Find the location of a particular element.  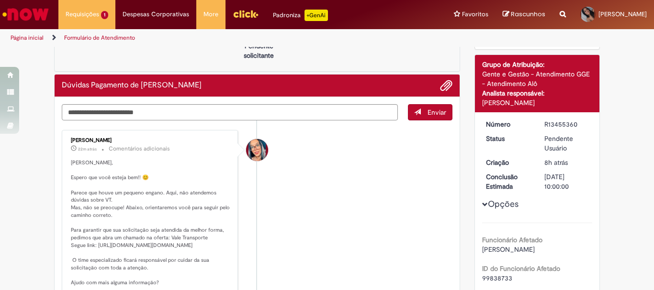

span: Despesas Corporativas is located at coordinates (156, 14).